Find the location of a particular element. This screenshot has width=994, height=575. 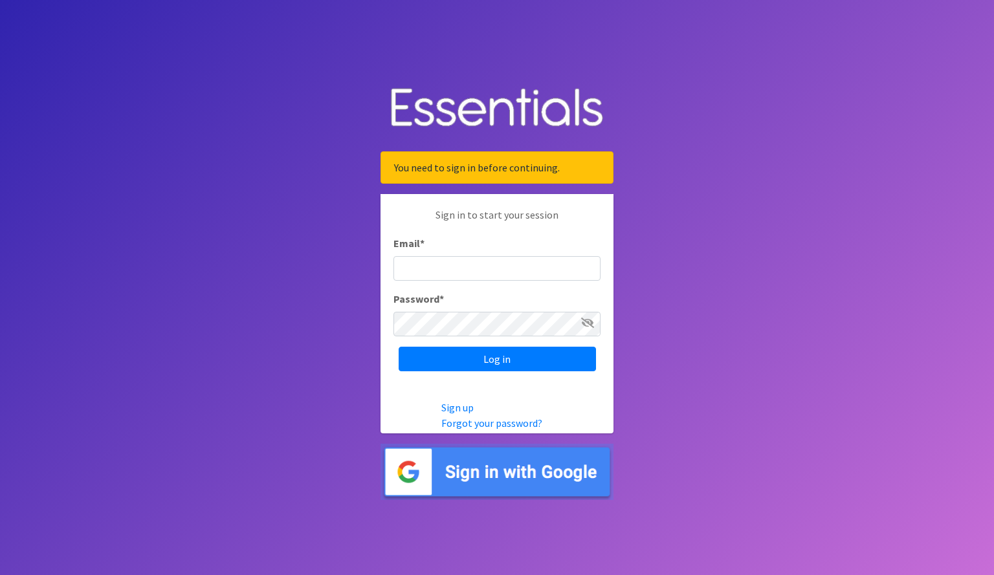

img: Human Essentials is located at coordinates (497, 108).